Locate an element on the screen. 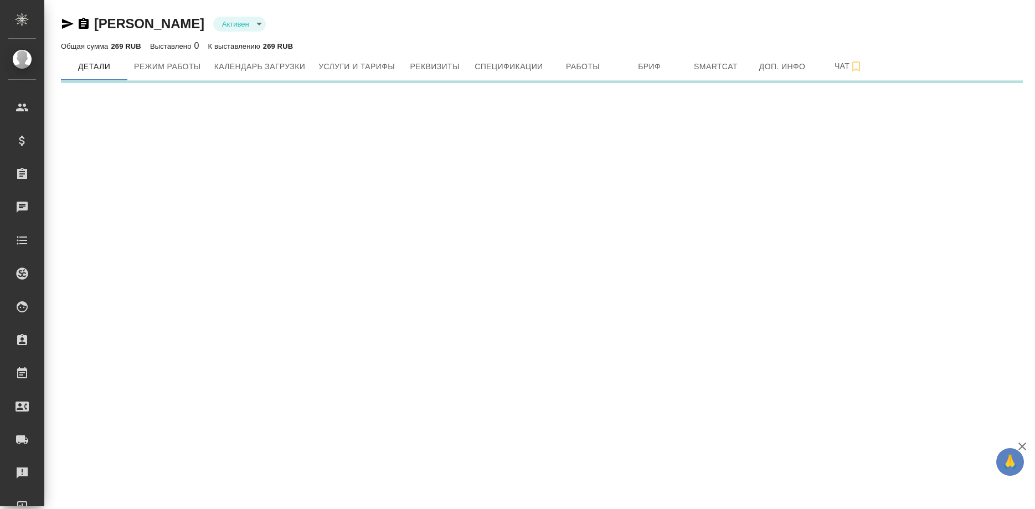  button: Скопировать ссылку is located at coordinates (84, 24).